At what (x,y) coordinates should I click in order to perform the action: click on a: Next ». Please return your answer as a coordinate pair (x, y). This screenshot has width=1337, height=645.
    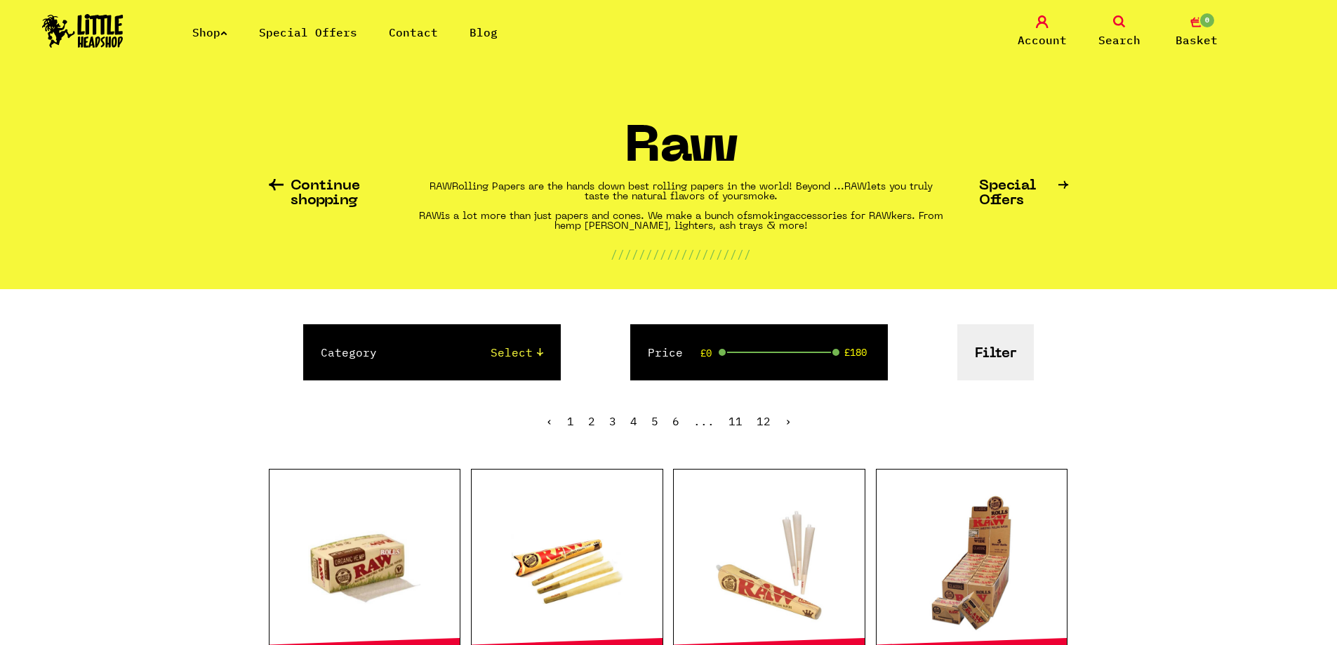
    Looking at the image, I should click on (788, 421).